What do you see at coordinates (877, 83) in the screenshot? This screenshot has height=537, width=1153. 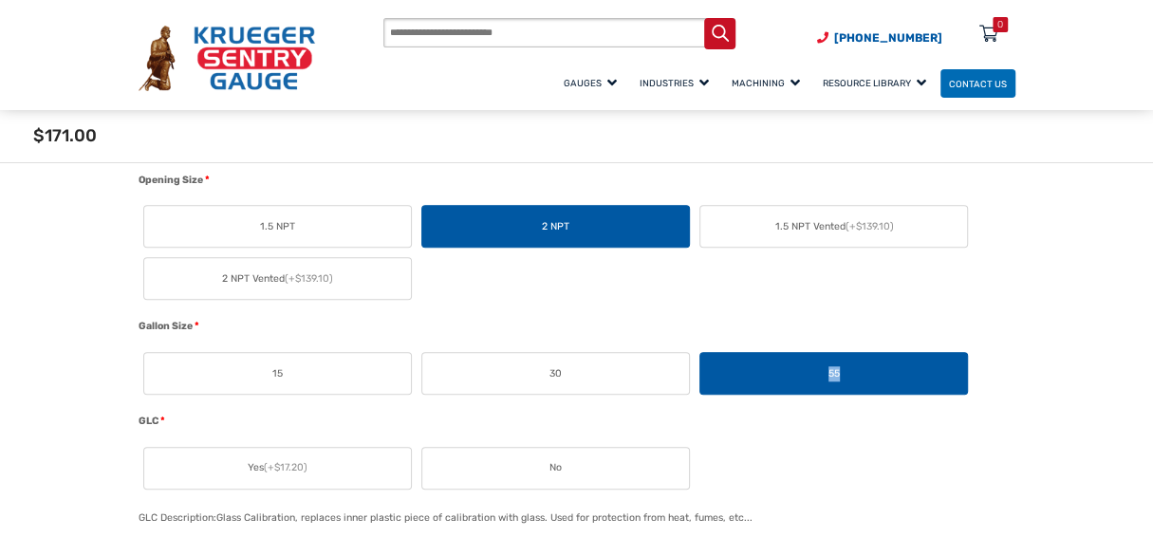 I see `a: Resource Library` at bounding box center [877, 83].